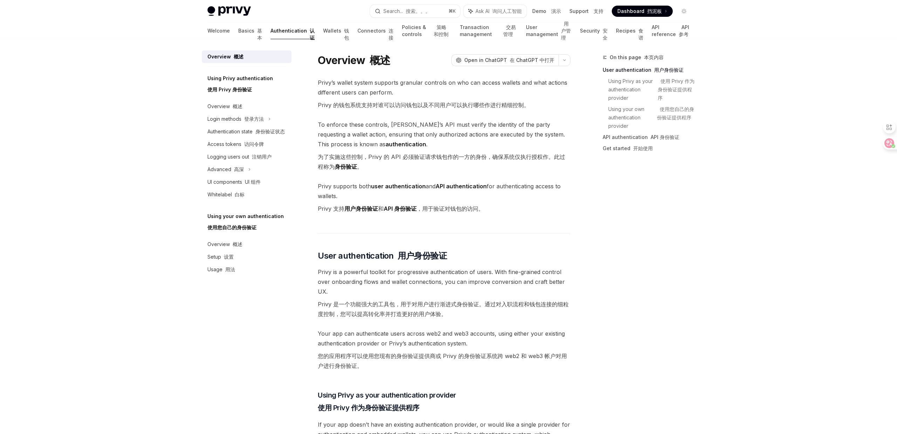 The height and width of the screenshot is (434, 897). What do you see at coordinates (382, 256) in the screenshot?
I see `span: User authentication` at bounding box center [382, 256].